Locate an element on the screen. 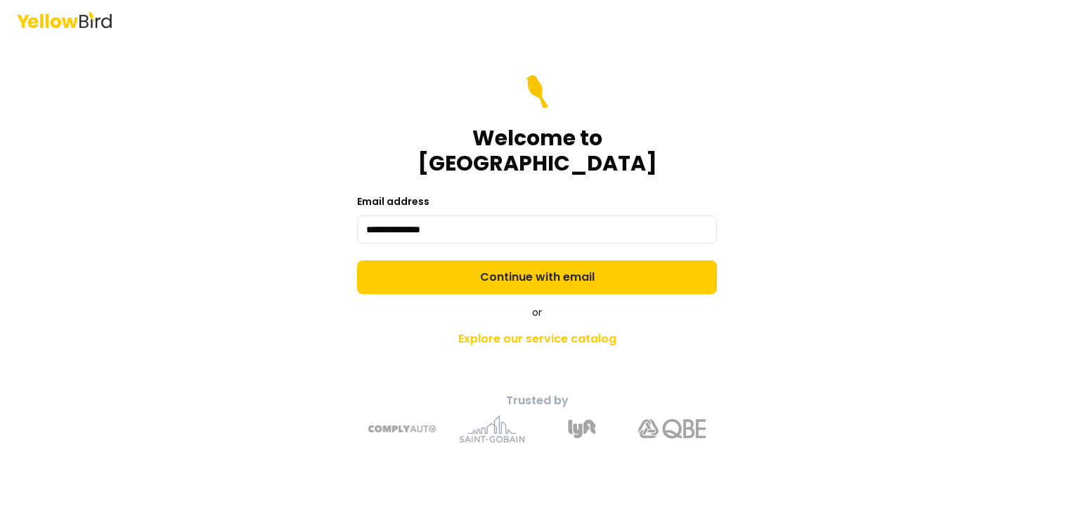 The width and height of the screenshot is (1074, 518). label: Email address is located at coordinates (393, 202).